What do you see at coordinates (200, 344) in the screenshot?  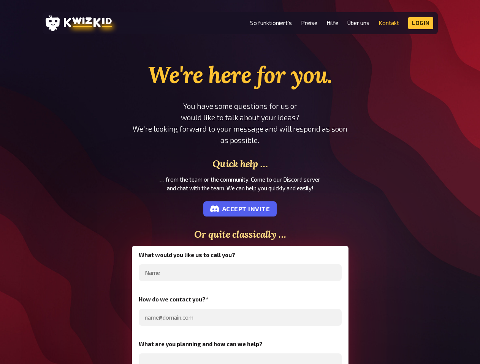 I see `legend: What are you planning and how can we help?` at bounding box center [200, 344].